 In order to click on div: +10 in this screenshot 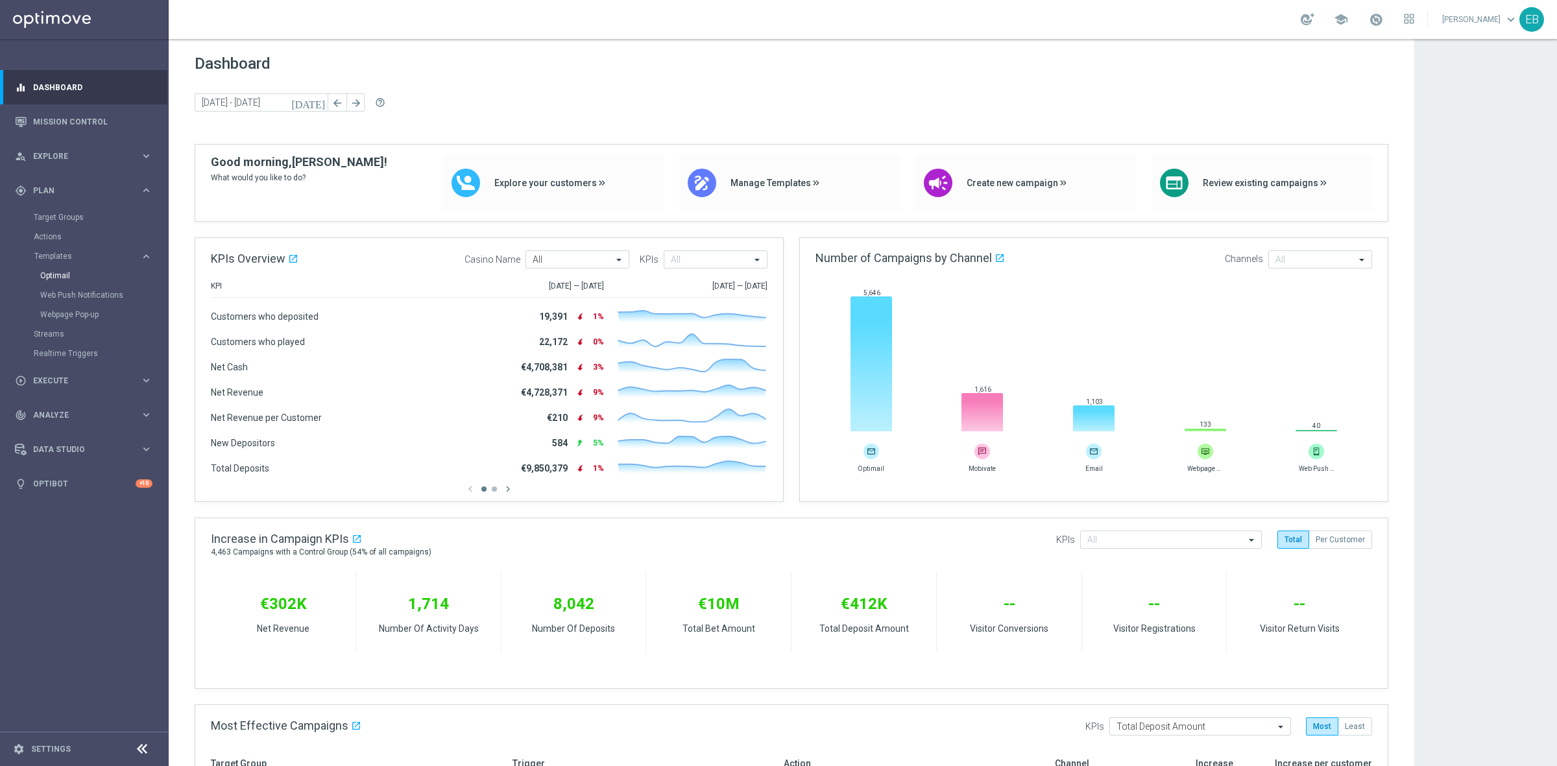, I will do `click(144, 483)`.